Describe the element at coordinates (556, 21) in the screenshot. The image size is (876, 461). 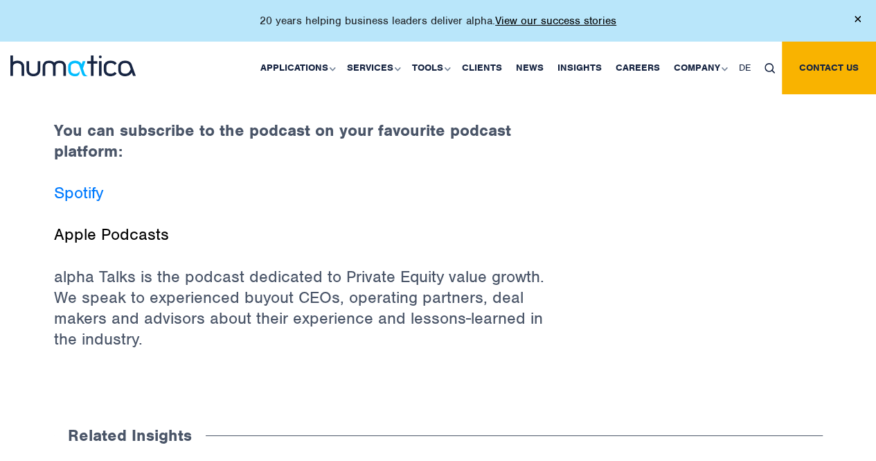
I see `a: View our success stories` at that location.